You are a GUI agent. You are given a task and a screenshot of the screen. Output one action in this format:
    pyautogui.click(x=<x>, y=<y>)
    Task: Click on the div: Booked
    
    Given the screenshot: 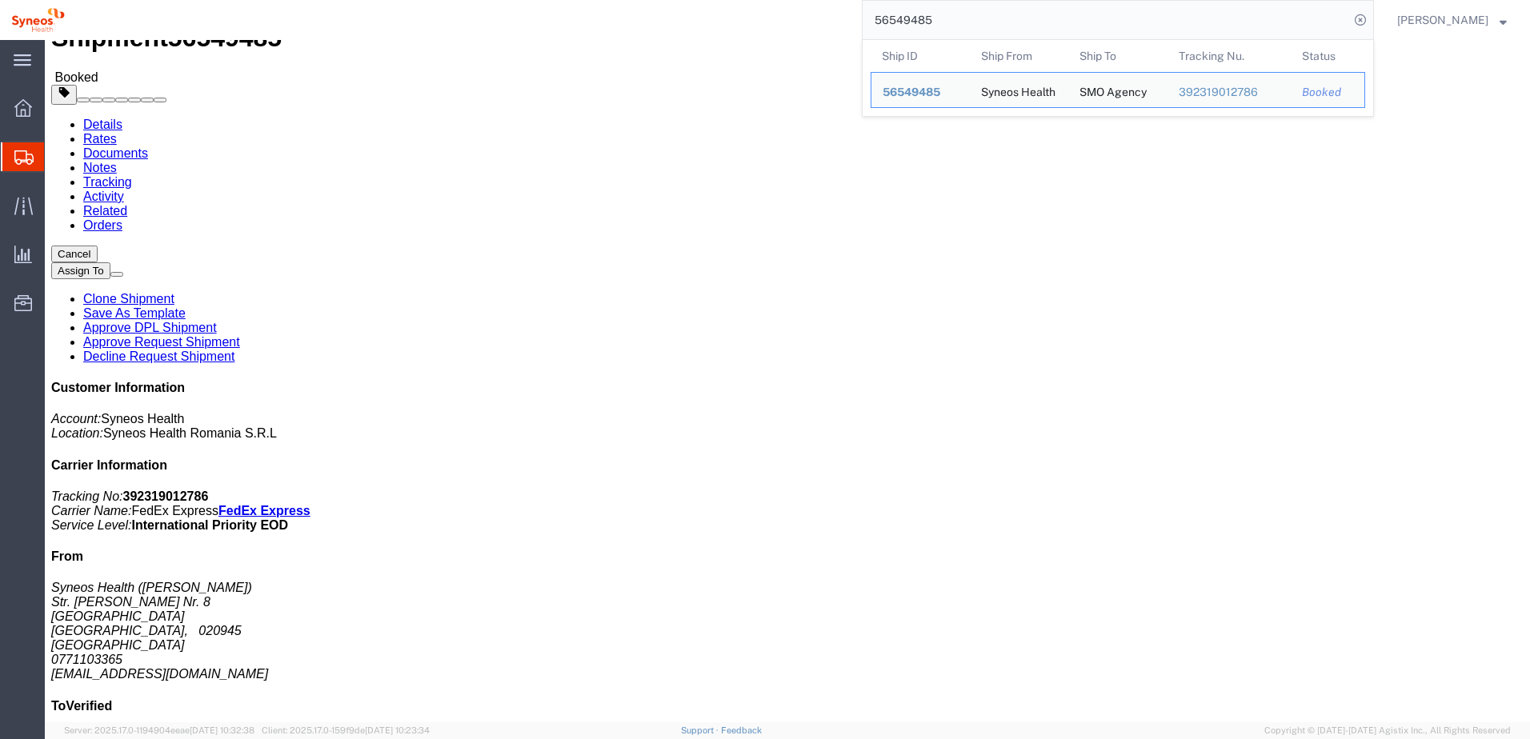 What is the action you would take?
    pyautogui.click(x=1328, y=92)
    